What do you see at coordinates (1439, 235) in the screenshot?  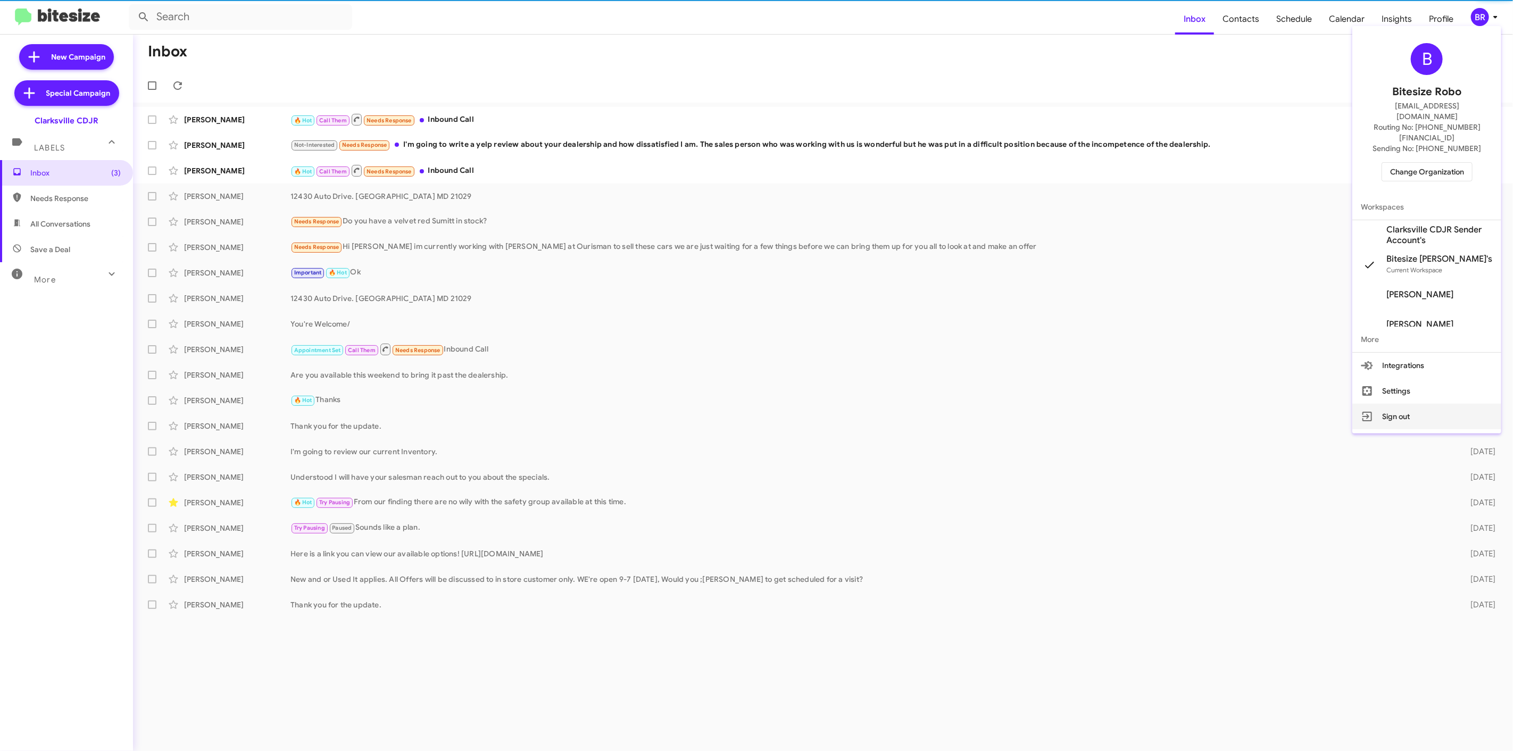 I see `span: Clarksville CDJR Sender Account's` at bounding box center [1439, 235].